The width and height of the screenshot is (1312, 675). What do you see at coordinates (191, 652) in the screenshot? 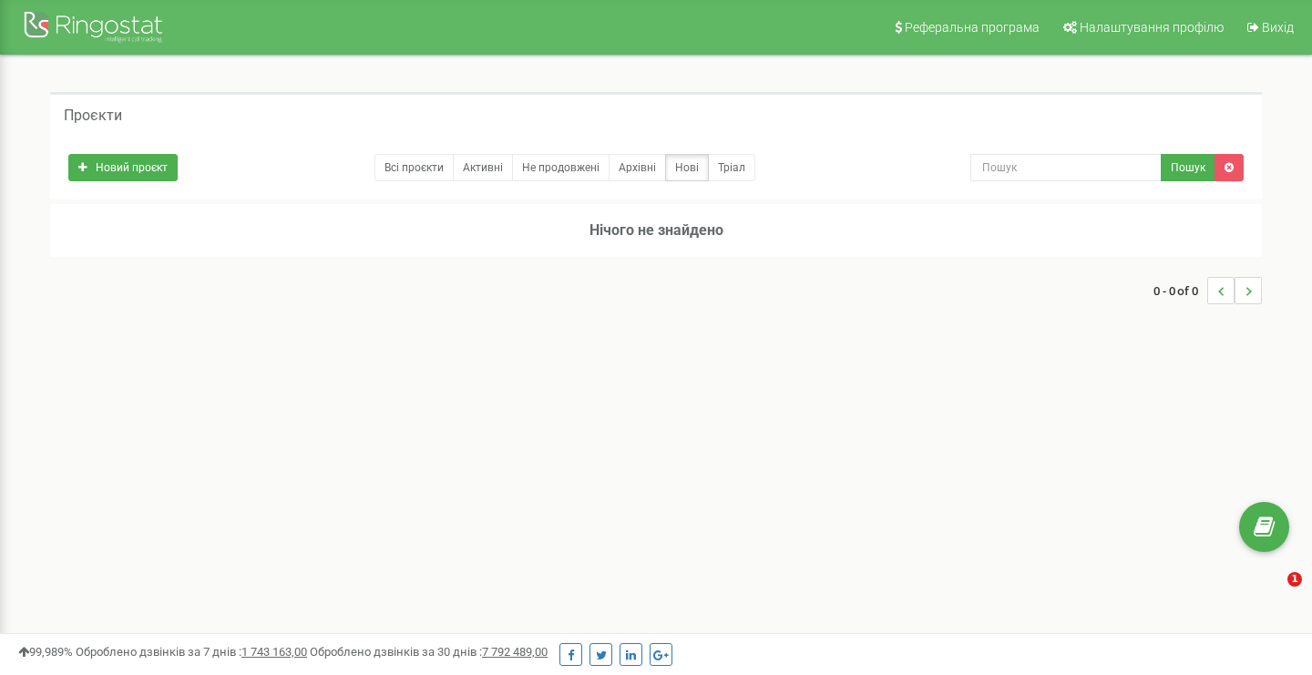
I see `span: Оброблено дзвінків за 7 днів :` at bounding box center [191, 652].